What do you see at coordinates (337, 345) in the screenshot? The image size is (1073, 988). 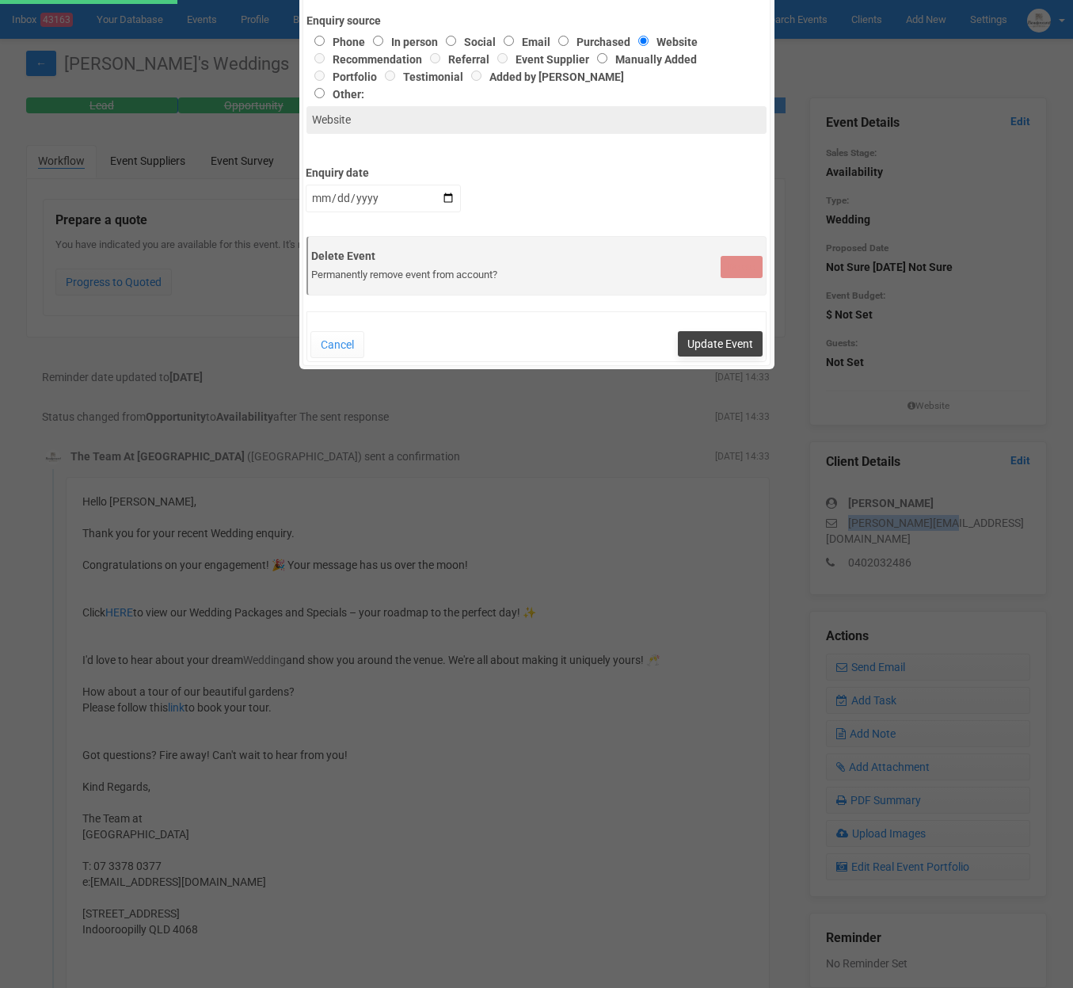 I see `button: Cancel` at bounding box center [337, 345].